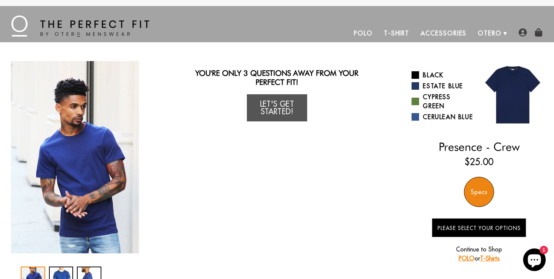  I want to click on ins: $25.00, so click(479, 162).